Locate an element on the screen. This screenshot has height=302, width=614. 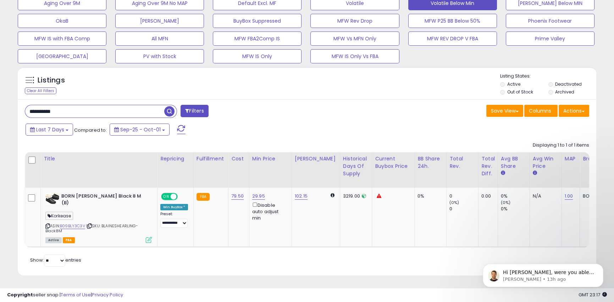
div: Displaying 1 to 1 of 1 items is located at coordinates (561, 145).